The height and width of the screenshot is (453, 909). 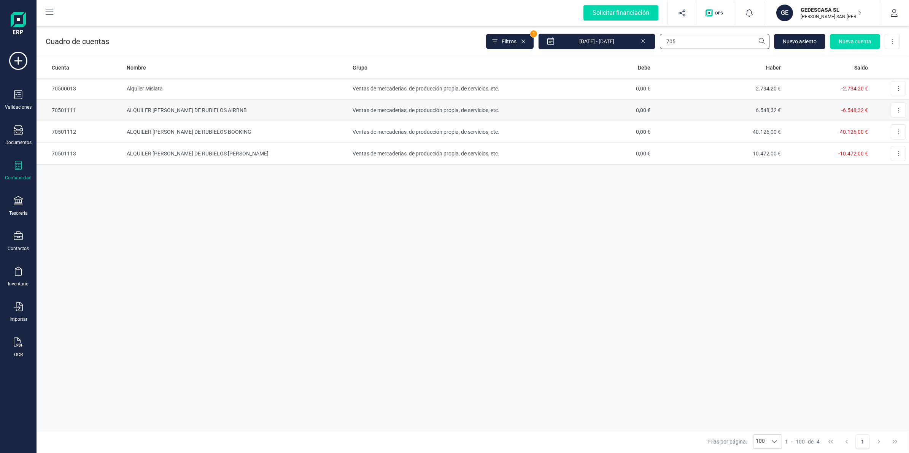 What do you see at coordinates (861, 68) in the screenshot?
I see `span: Saldo` at bounding box center [861, 68].